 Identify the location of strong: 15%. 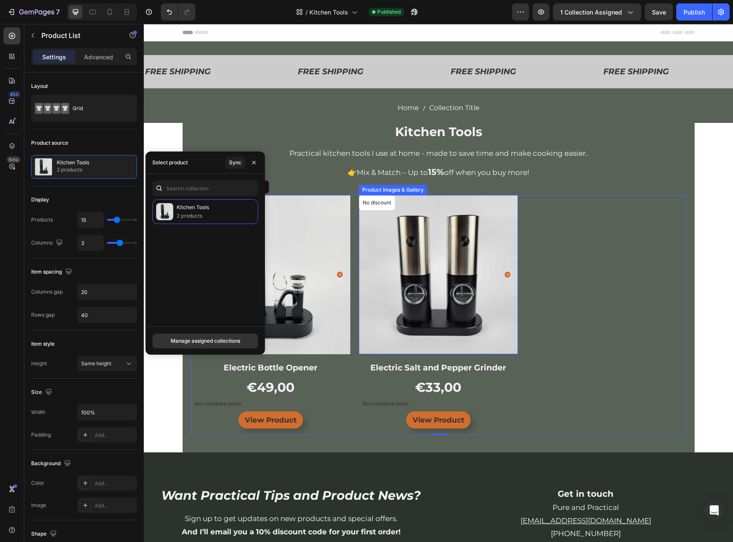
(292, 148).